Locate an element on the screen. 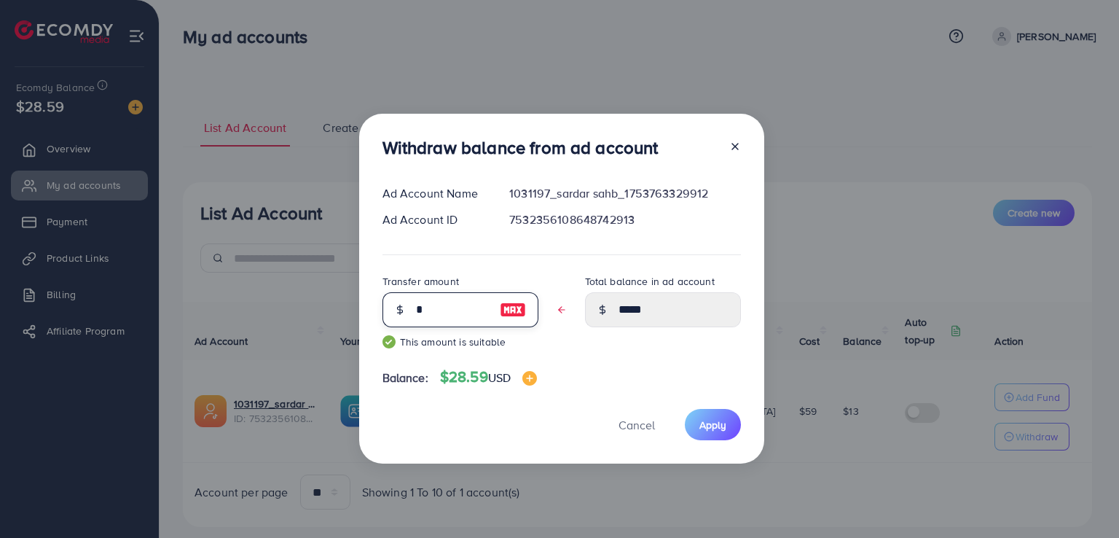 This screenshot has width=1119, height=538. label: Transfer amount is located at coordinates (420, 281).